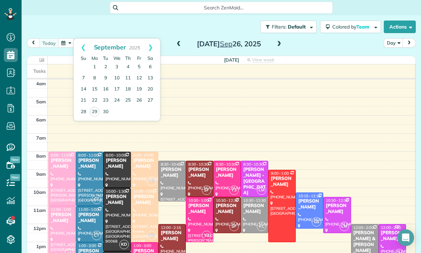 The image size is (421, 253). Describe the element at coordinates (49, 43) in the screenshot. I see `button: today` at that location.